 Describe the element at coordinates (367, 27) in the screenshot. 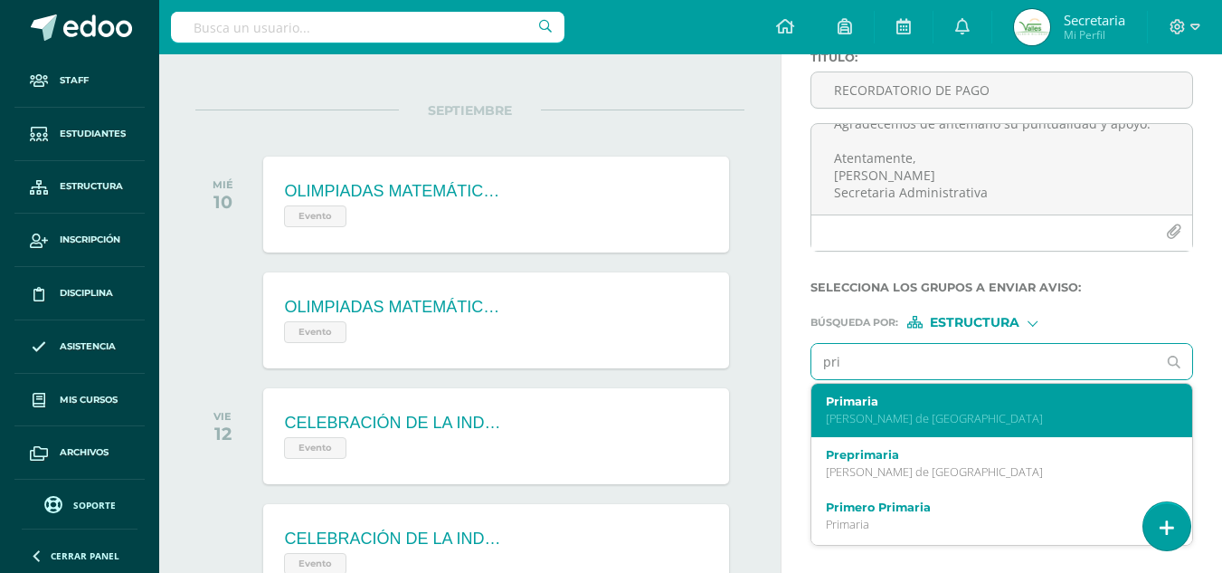

I see `input: Busca un usuario...` at that location.